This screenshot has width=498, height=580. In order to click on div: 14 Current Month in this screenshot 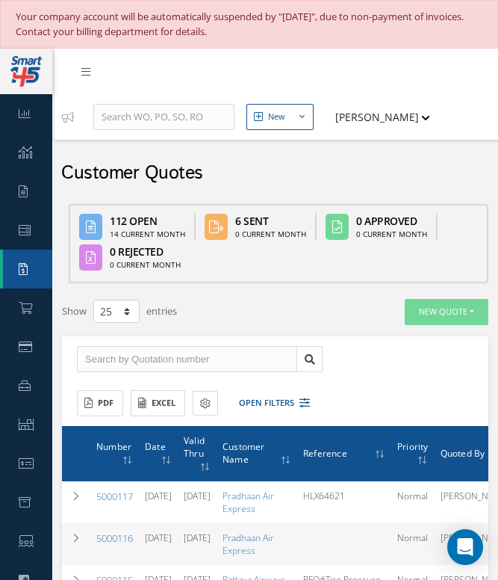, I will do `click(147, 234)`.